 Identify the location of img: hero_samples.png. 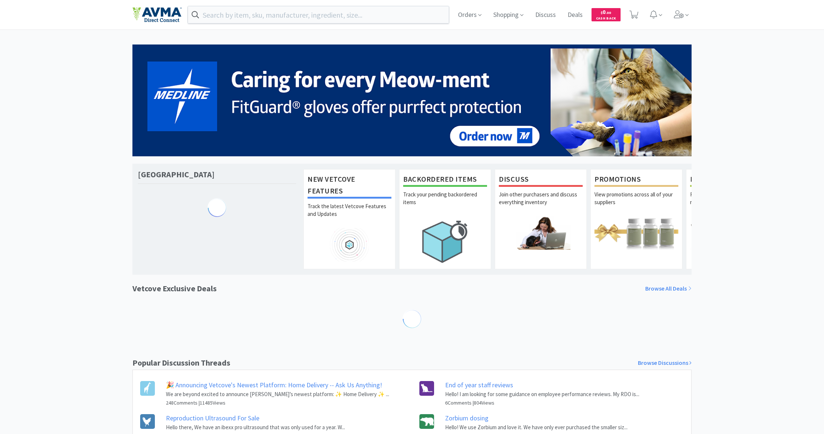
(732, 233).